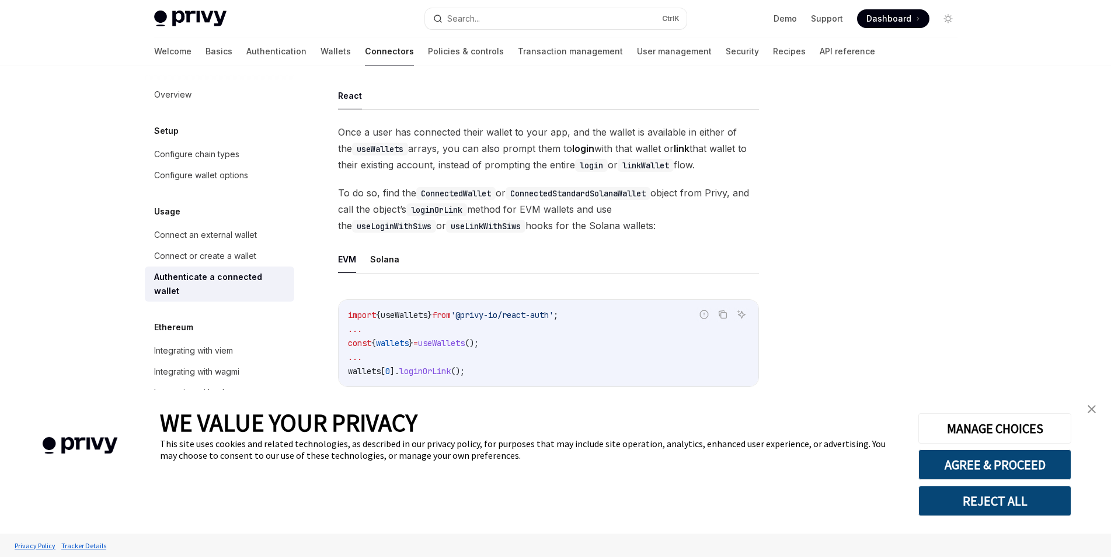 The width and height of the screenshot is (1111, 557). I want to click on code: loginOrLink, so click(437, 210).